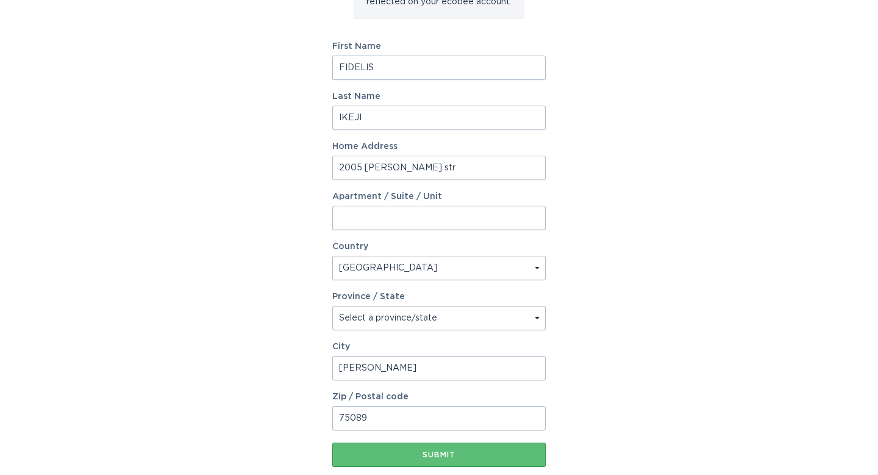 The height and width of the screenshot is (475, 878). Describe the element at coordinates (350, 246) in the screenshot. I see `label: Country` at that location.